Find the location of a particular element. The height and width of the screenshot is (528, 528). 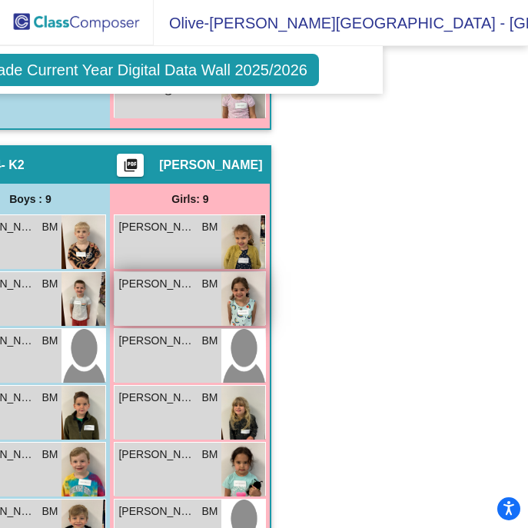

div: Girls: 9 is located at coordinates (190, 199).